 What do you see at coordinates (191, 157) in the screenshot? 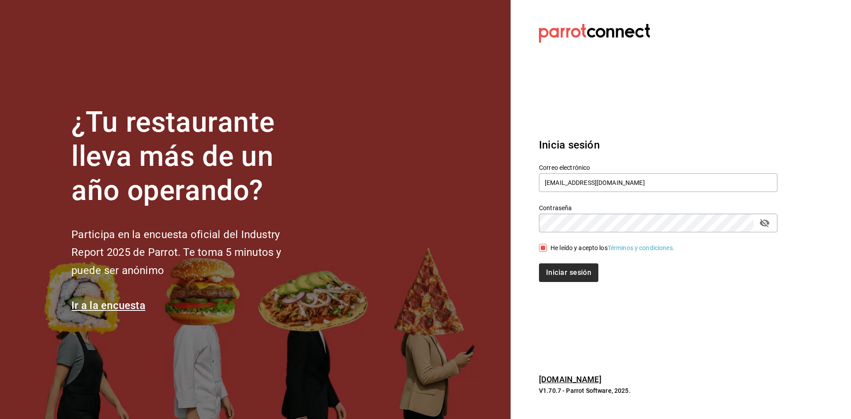
I see `h1: ¿Tu restaurante lleva más de un año operando?` at bounding box center [191, 157].